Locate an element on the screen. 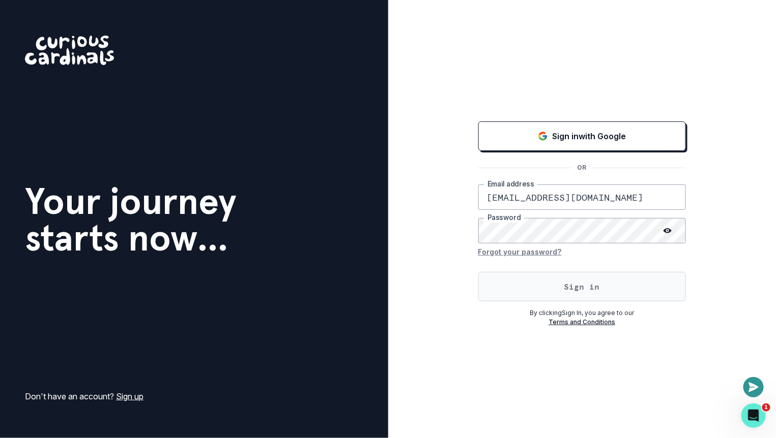 The image size is (776, 438). p: Don't have an account? is located at coordinates (84, 397).